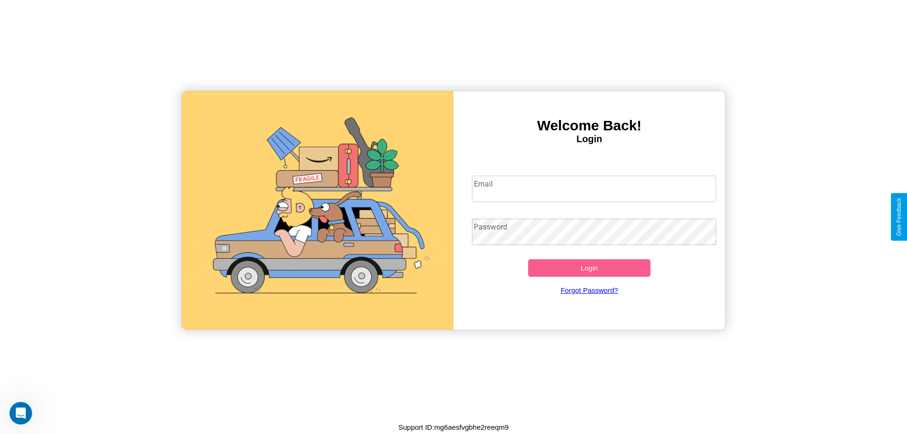  What do you see at coordinates (453, 427) in the screenshot?
I see `p: Support ID: mg6aesfvgbhe2reeqm9` at bounding box center [453, 427].